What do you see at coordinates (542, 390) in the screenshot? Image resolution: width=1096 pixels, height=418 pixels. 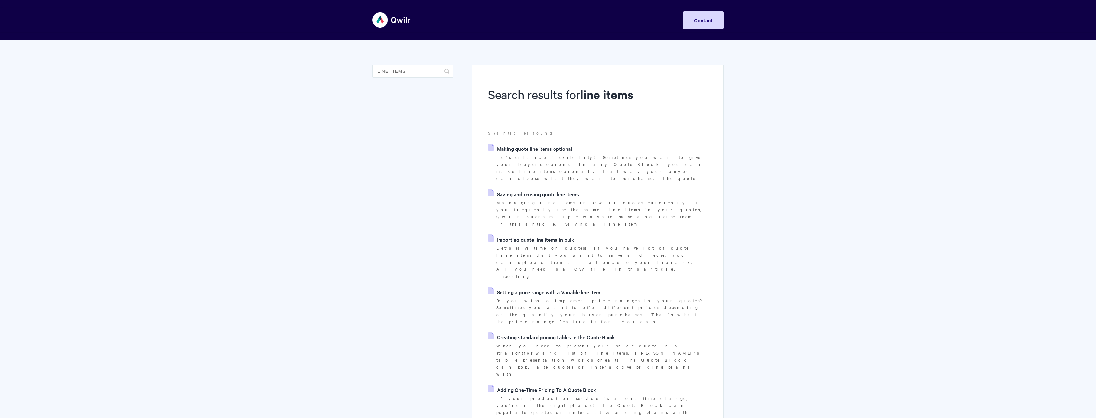 I see `a: Adding One-Time Pricing To A Quote Block` at bounding box center [542, 390].